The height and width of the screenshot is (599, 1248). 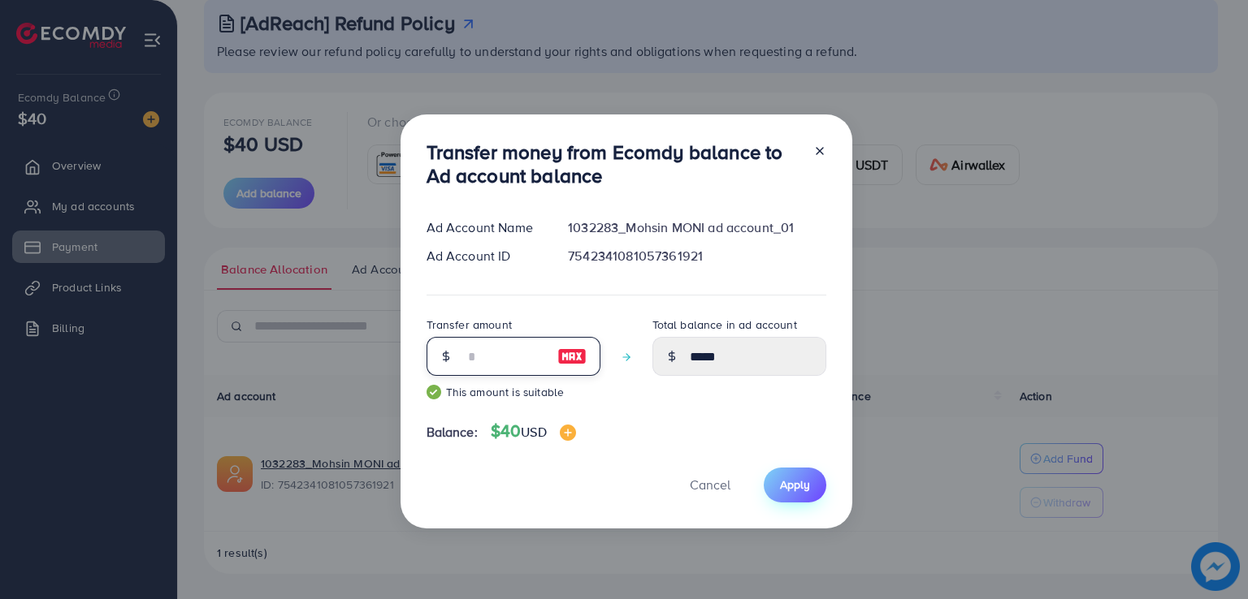 I want to click on button: Cancel, so click(x=710, y=485).